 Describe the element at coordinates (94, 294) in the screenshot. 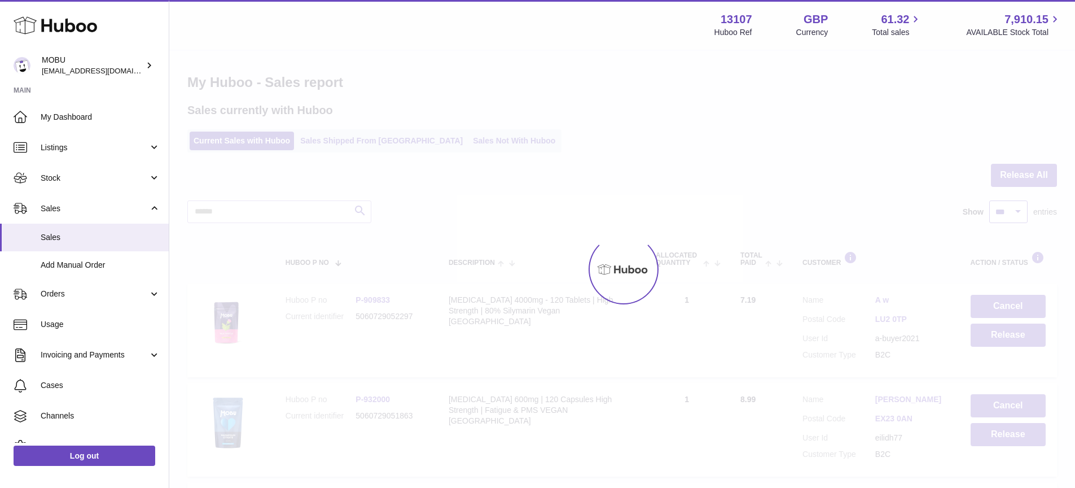

I see `span: Orders` at that location.